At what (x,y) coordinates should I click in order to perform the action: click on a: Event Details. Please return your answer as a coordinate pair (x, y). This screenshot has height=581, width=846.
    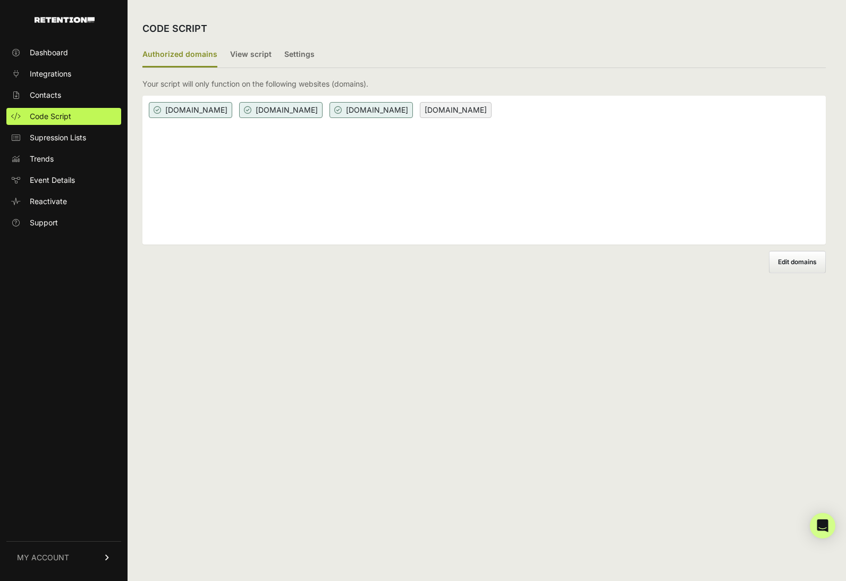
    Looking at the image, I should click on (64, 180).